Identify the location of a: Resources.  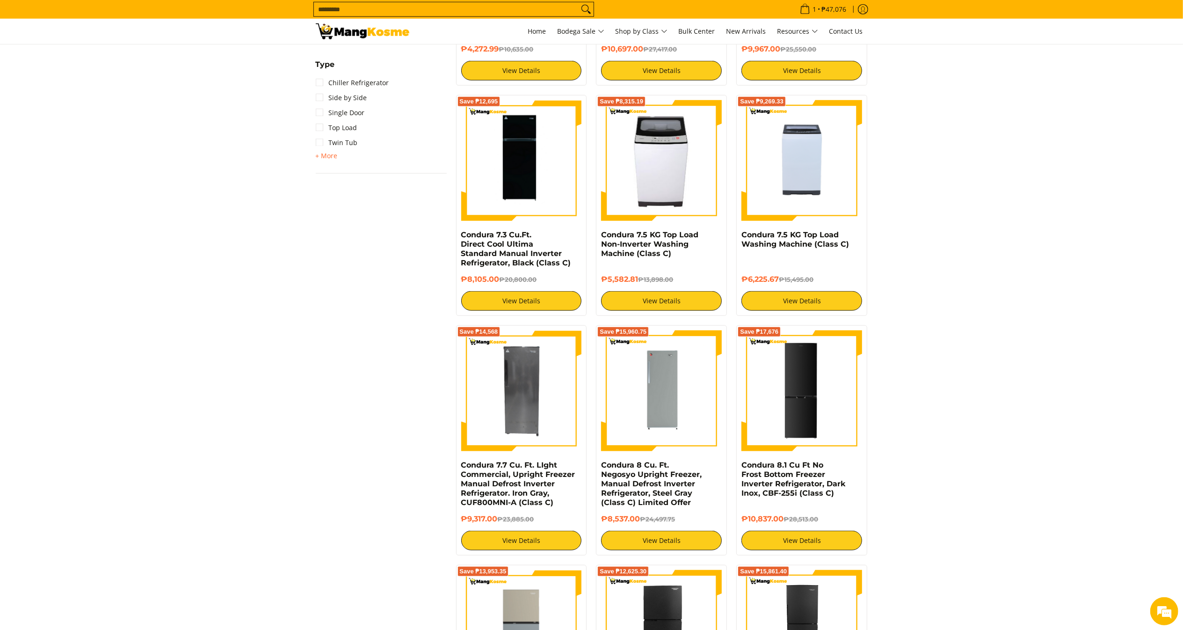
(798, 31).